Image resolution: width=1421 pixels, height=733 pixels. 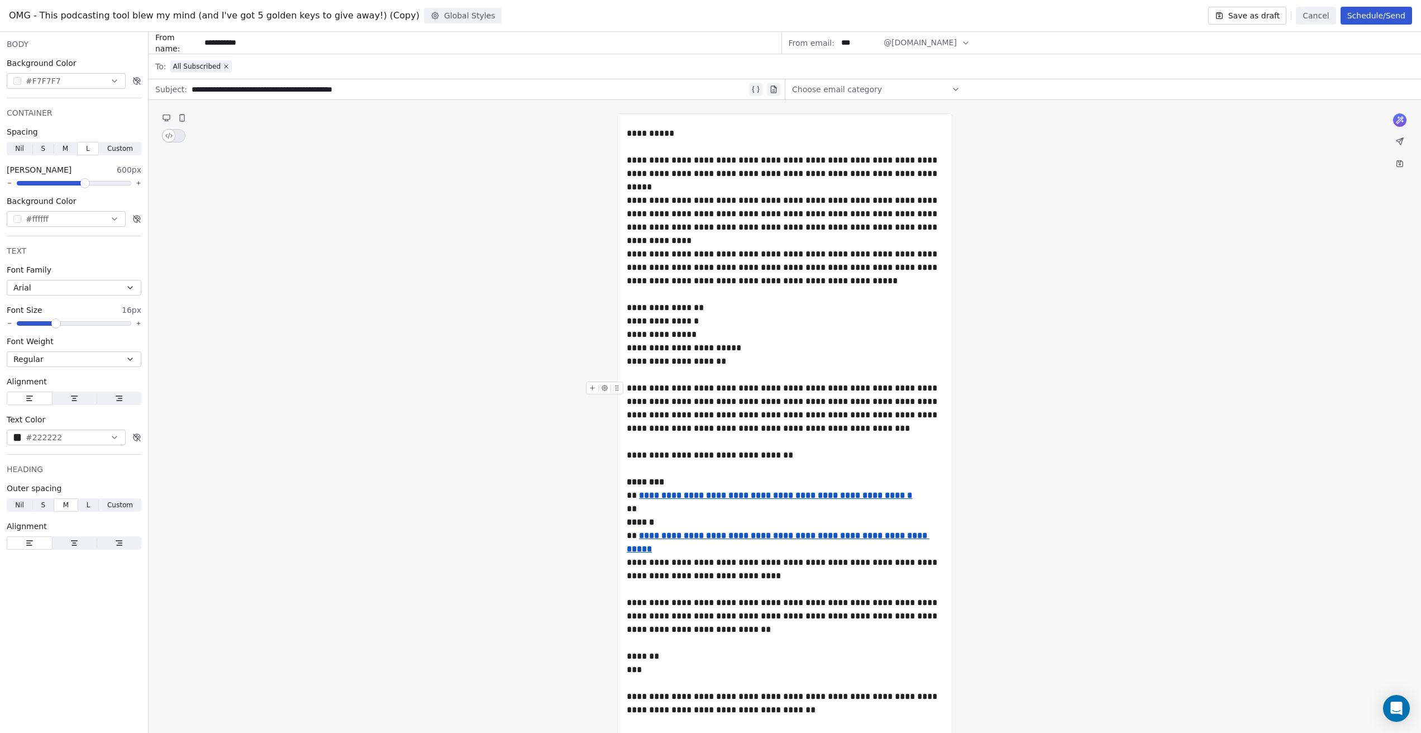 I want to click on button: Cancel, so click(x=1315, y=16).